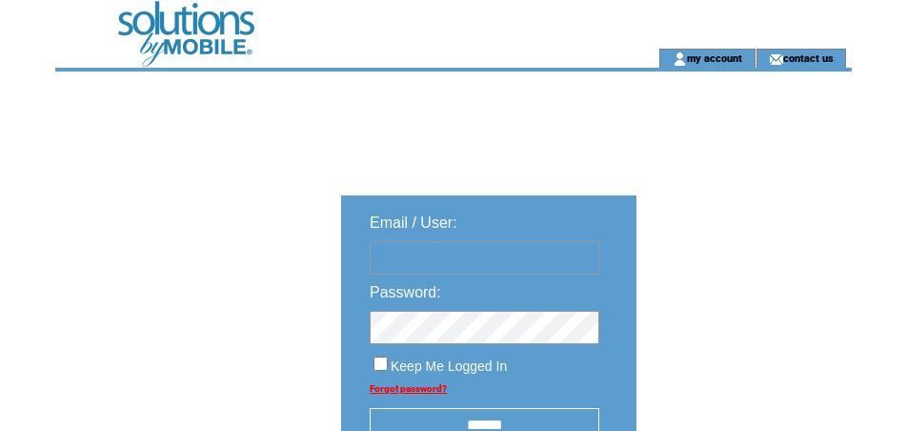 This screenshot has width=907, height=431. I want to click on span: Password:, so click(405, 292).